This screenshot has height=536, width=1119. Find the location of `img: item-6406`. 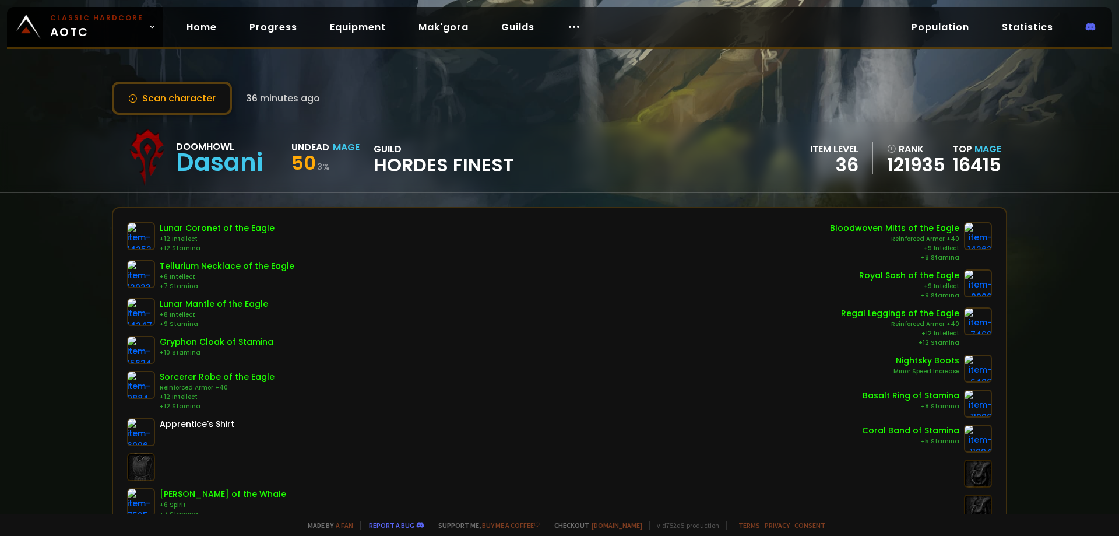

img: item-6406 is located at coordinates (978, 368).